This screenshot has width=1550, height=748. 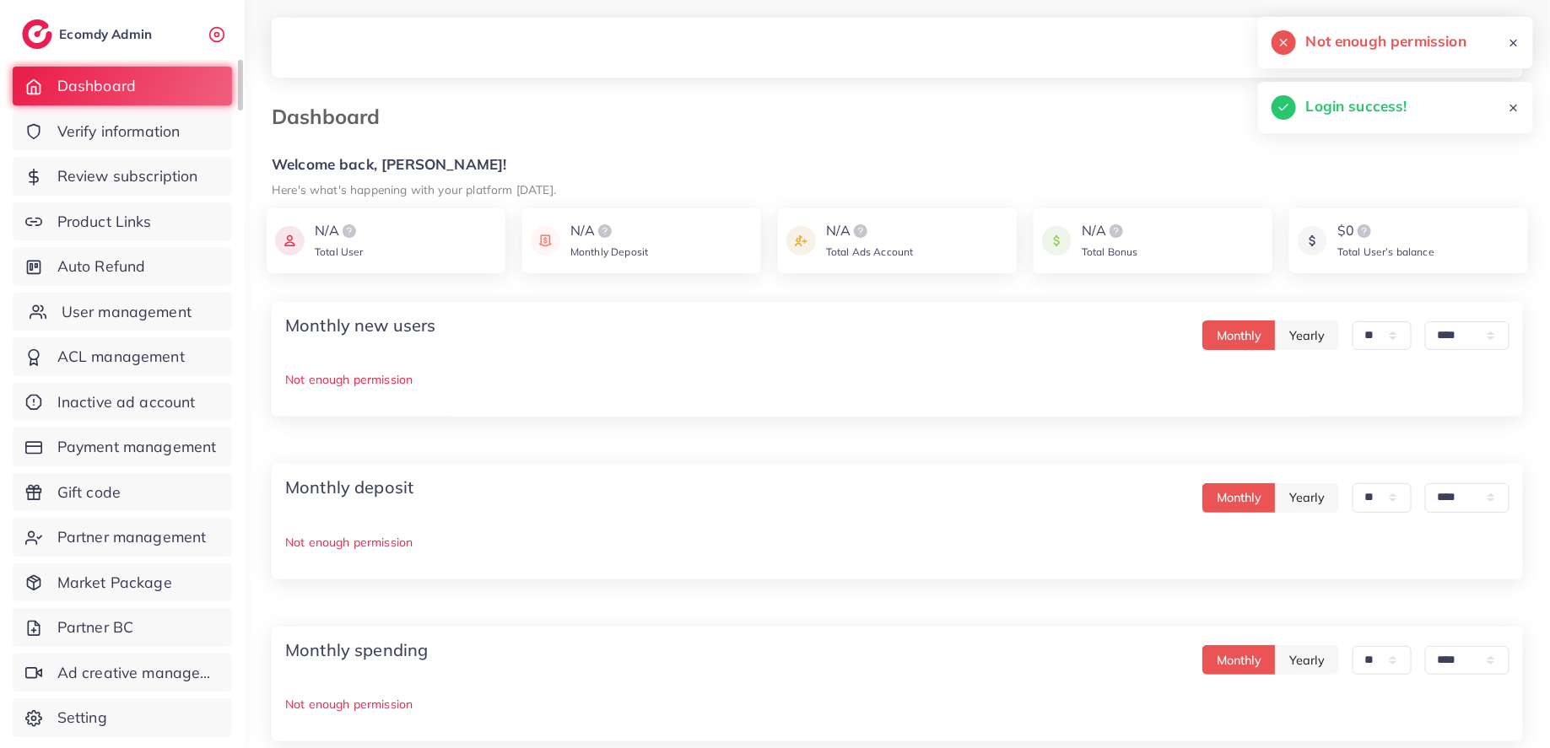 I want to click on span: Total User’s balance, so click(x=1385, y=251).